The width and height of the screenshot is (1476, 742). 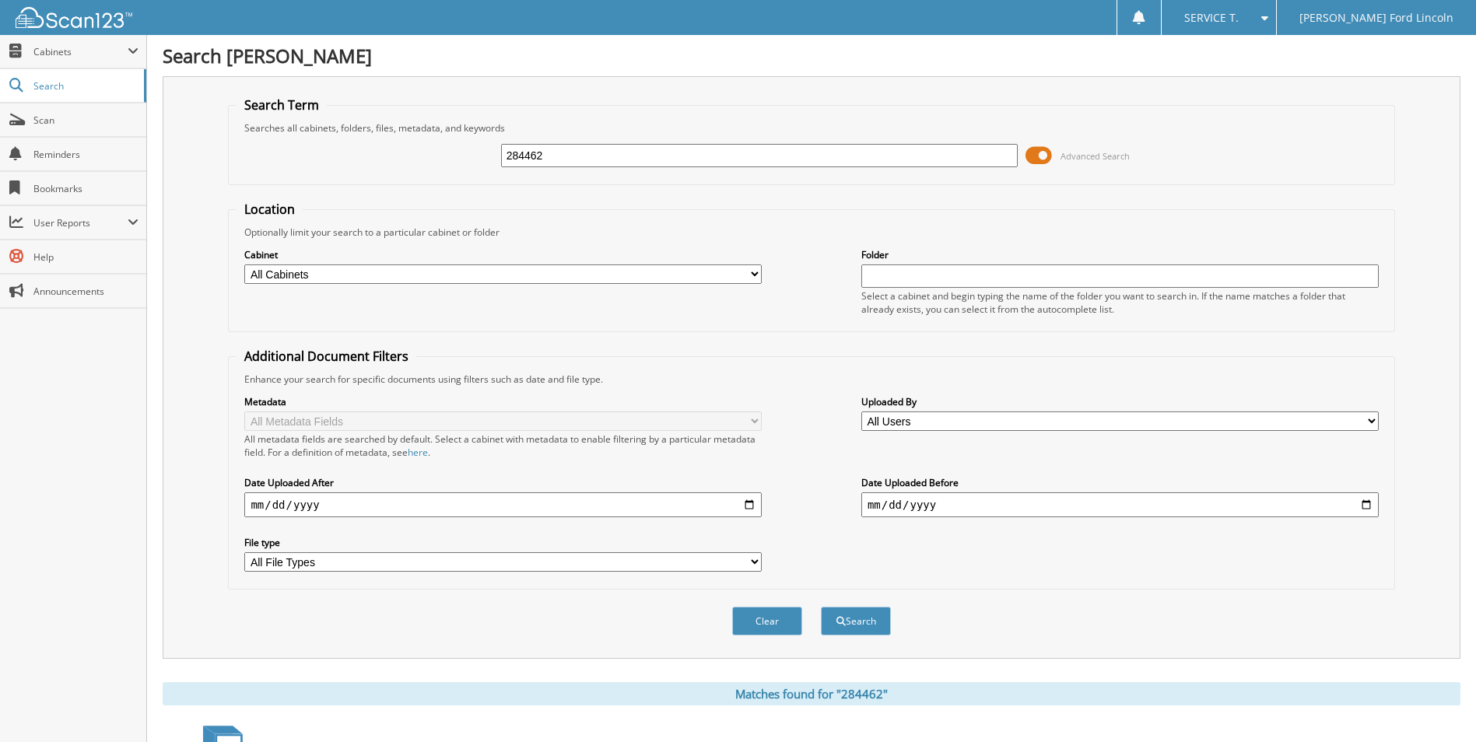 What do you see at coordinates (503, 505) in the screenshot?
I see `input: start` at bounding box center [503, 505].